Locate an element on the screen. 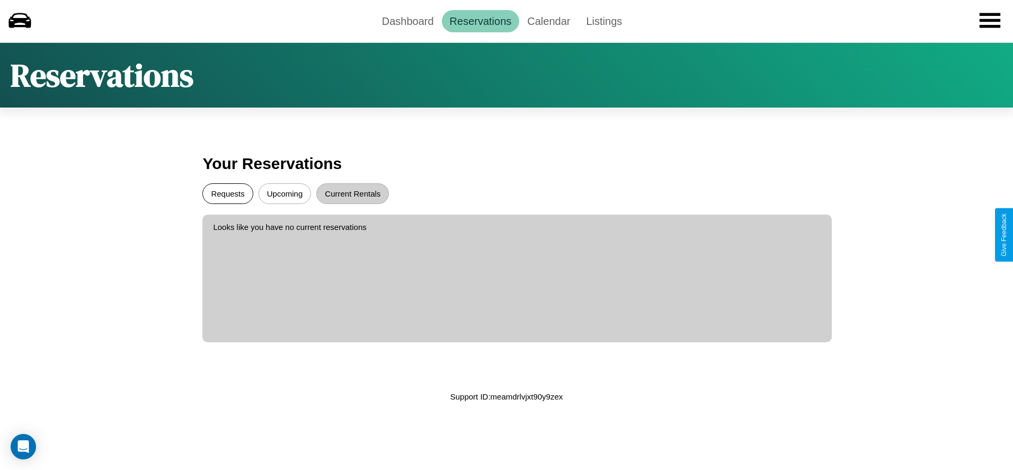 The image size is (1013, 470). button: Current Rentals is located at coordinates (352, 193).